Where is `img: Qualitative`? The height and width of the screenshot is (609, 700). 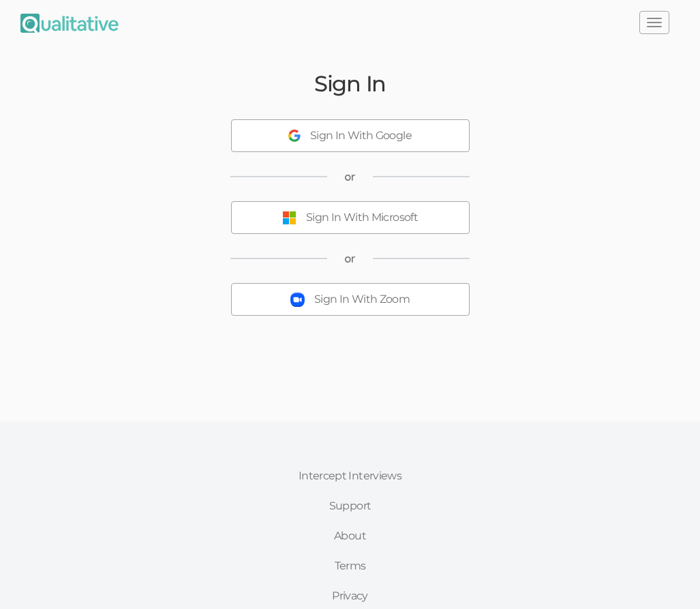 img: Qualitative is located at coordinates (70, 23).